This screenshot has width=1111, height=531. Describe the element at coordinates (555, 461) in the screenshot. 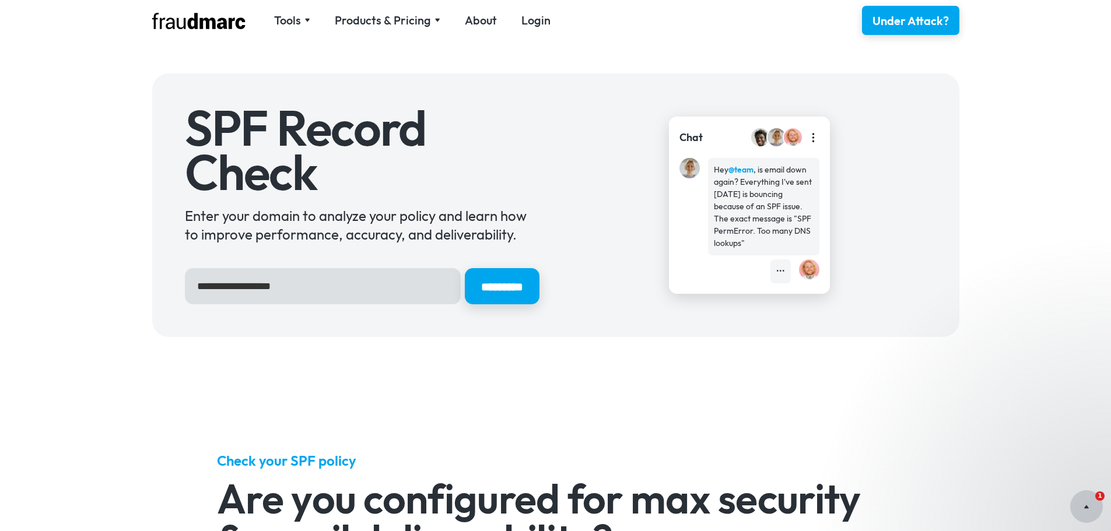

I see `h5: Check your SPF policy` at that location.